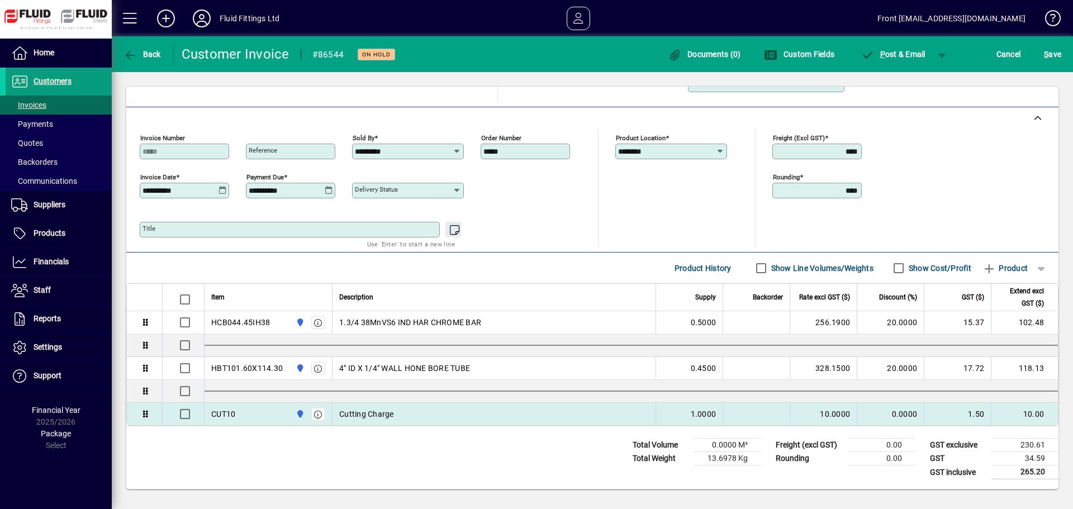  Describe the element at coordinates (1005, 268) in the screenshot. I see `button: Product` at that location.